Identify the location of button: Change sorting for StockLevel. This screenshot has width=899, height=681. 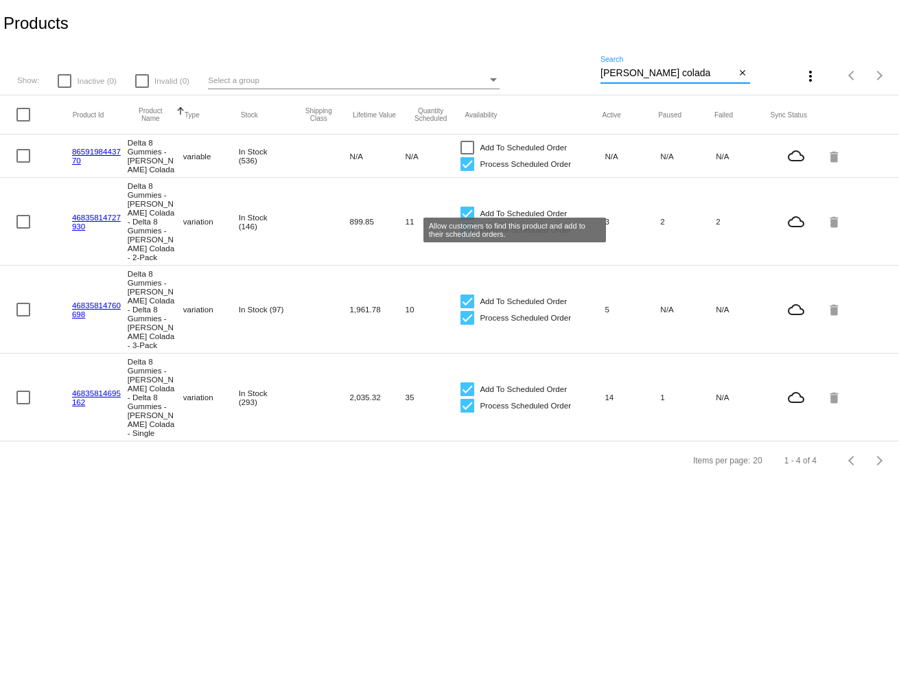
(249, 115).